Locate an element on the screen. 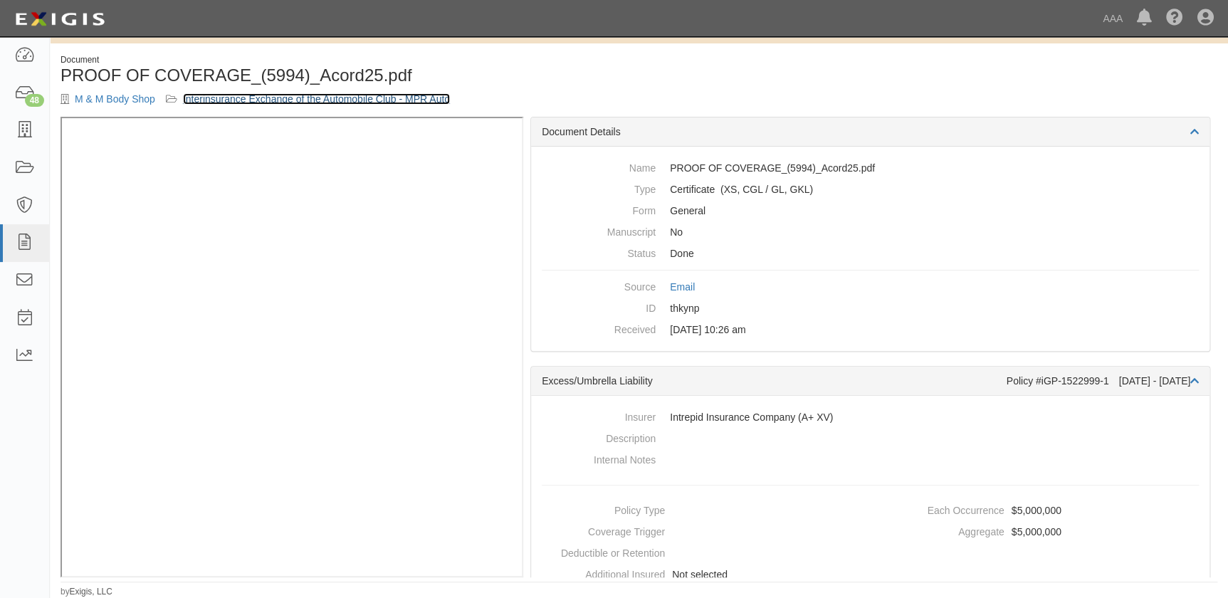 This screenshot has height=598, width=1228. dd: Done is located at coordinates (870, 253).